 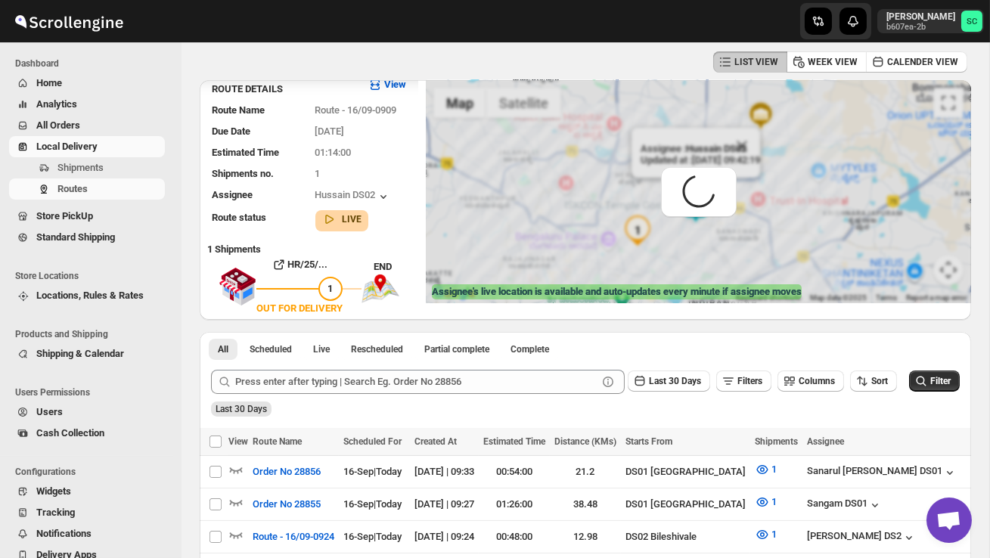 I want to click on button: Routes, so click(x=87, y=189).